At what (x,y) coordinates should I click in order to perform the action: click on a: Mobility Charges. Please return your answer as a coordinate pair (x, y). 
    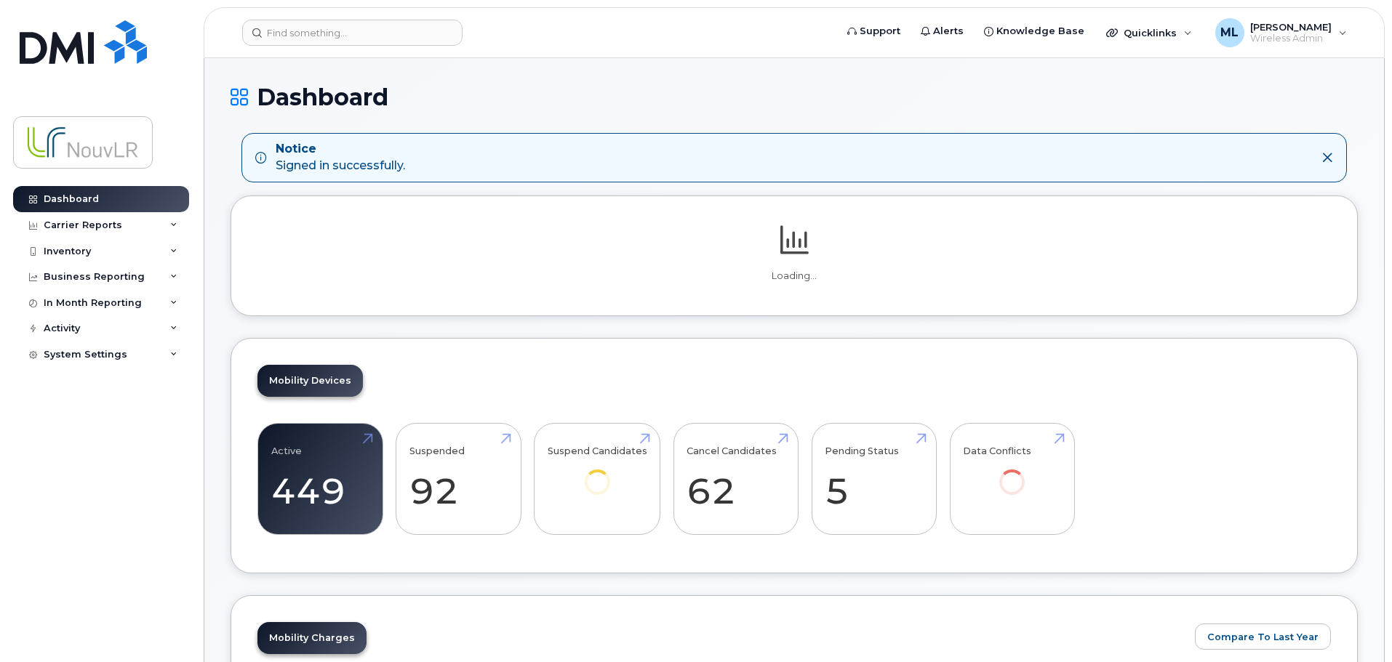
    Looking at the image, I should click on (312, 639).